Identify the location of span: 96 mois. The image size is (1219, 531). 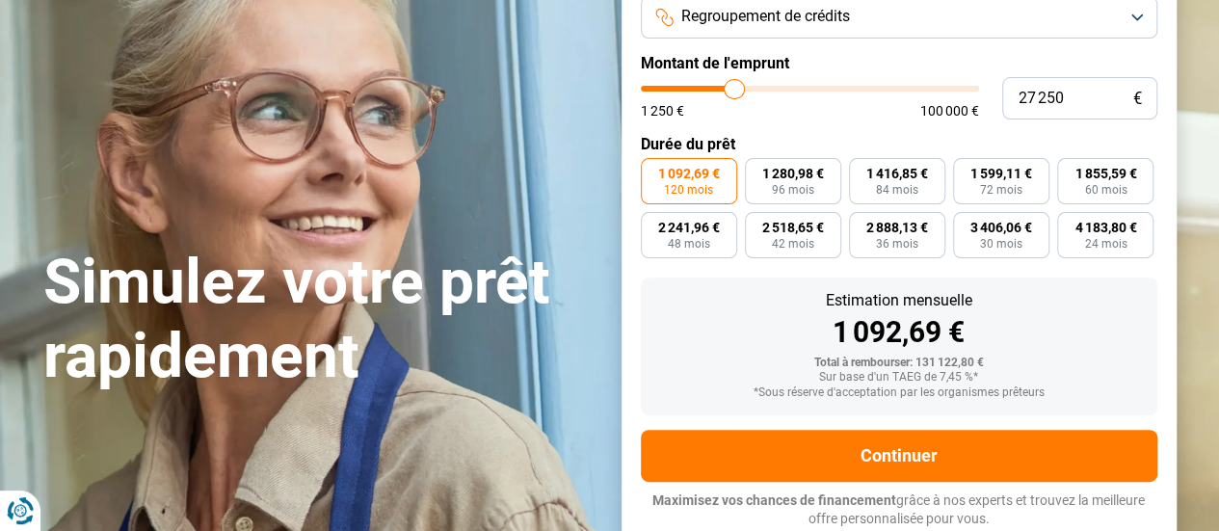
(793, 190).